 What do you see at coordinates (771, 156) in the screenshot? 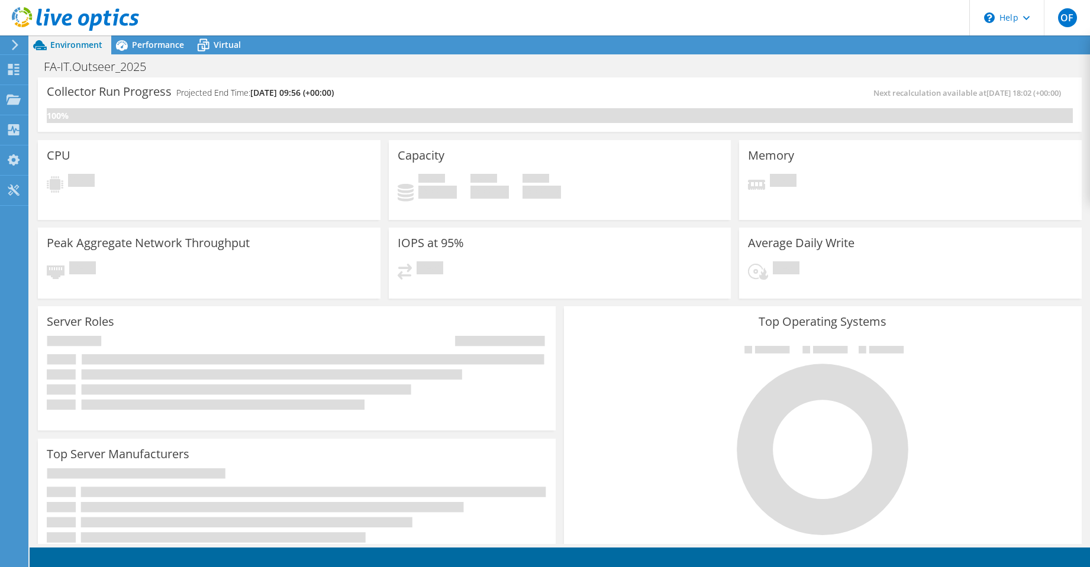
I see `h3: Memory` at bounding box center [771, 156].